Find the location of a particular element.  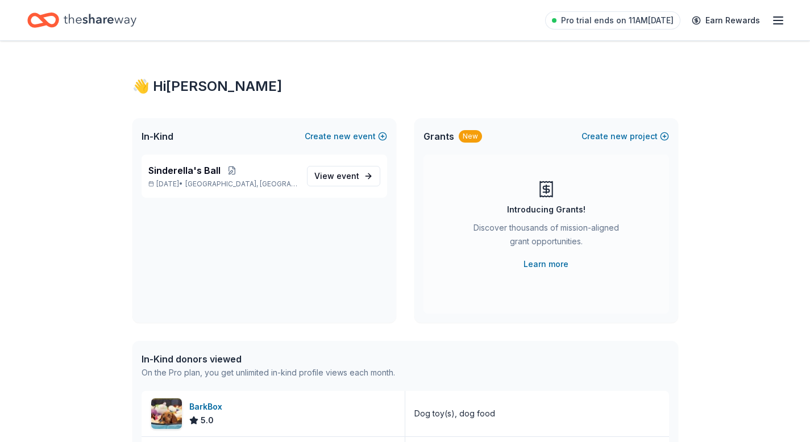

span: event is located at coordinates (348, 176).